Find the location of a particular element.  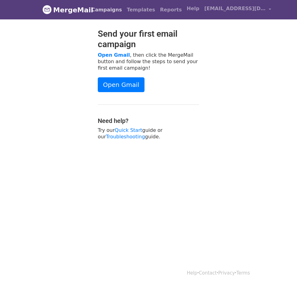

a: Templates is located at coordinates (141, 10).